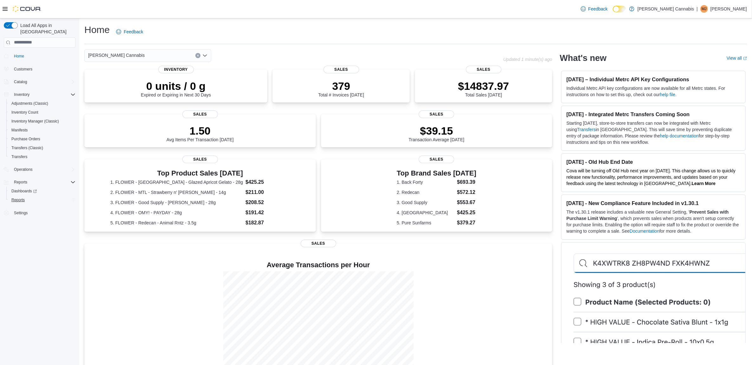  What do you see at coordinates (704, 9) in the screenshot?
I see `span: MJ` at bounding box center [704, 9].